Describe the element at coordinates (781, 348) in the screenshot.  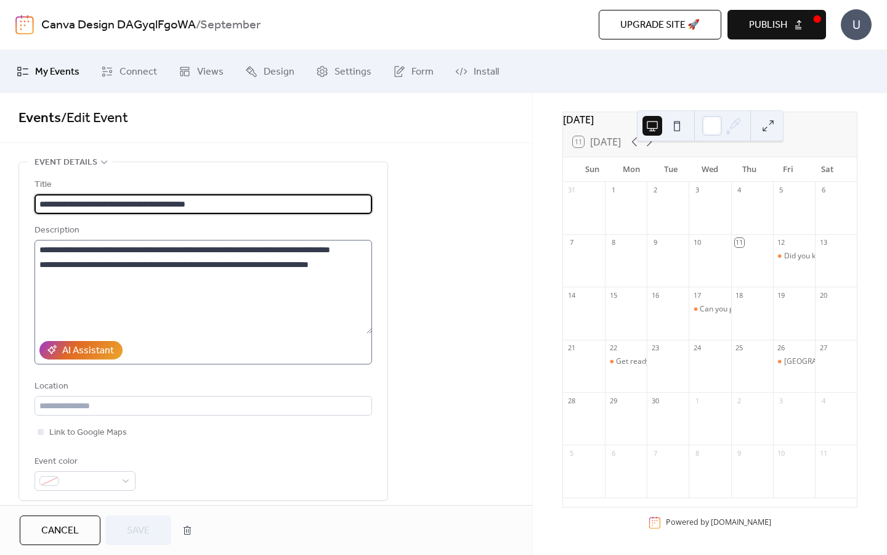
I see `div: 26` at that location.